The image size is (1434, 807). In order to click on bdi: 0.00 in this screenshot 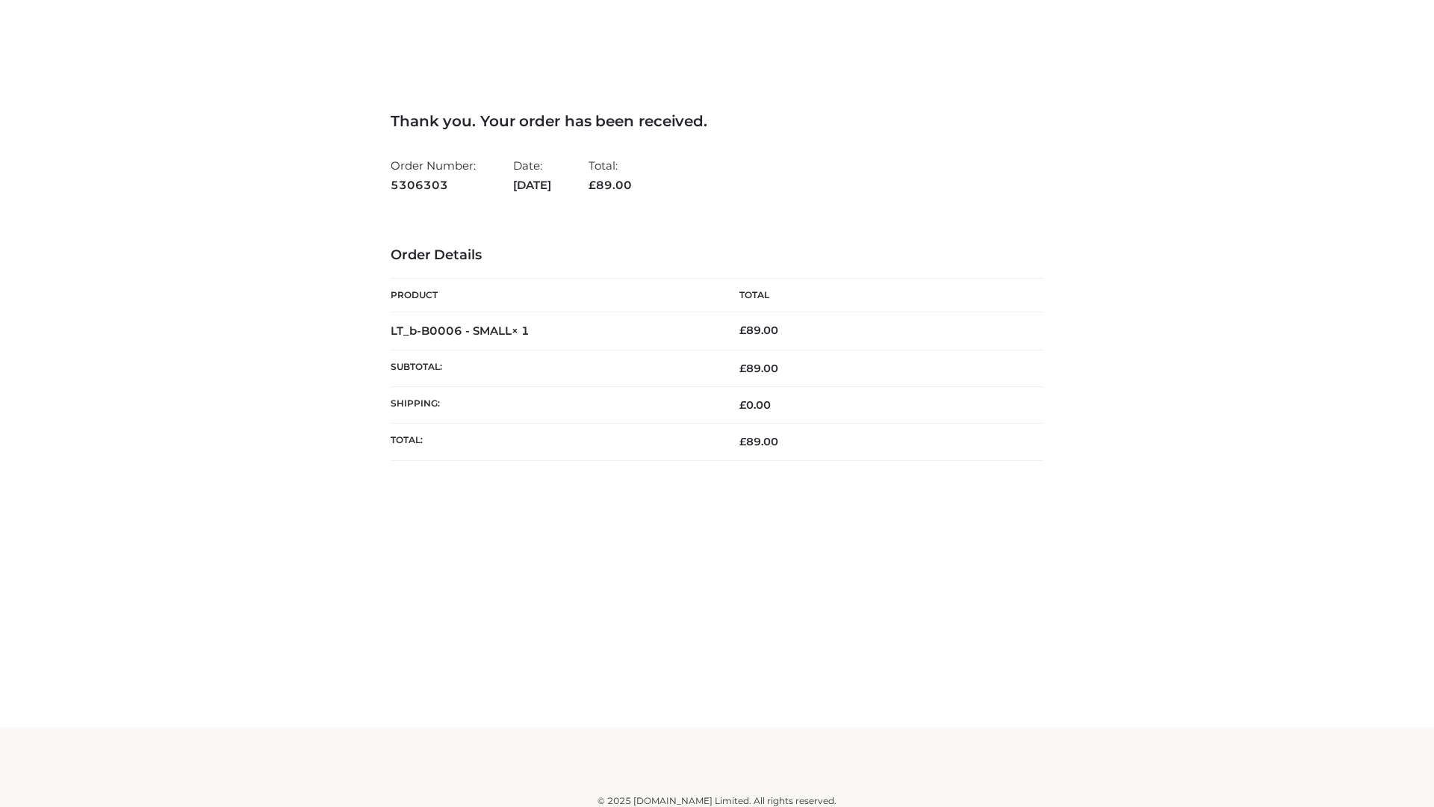, I will do `click(755, 405)`.